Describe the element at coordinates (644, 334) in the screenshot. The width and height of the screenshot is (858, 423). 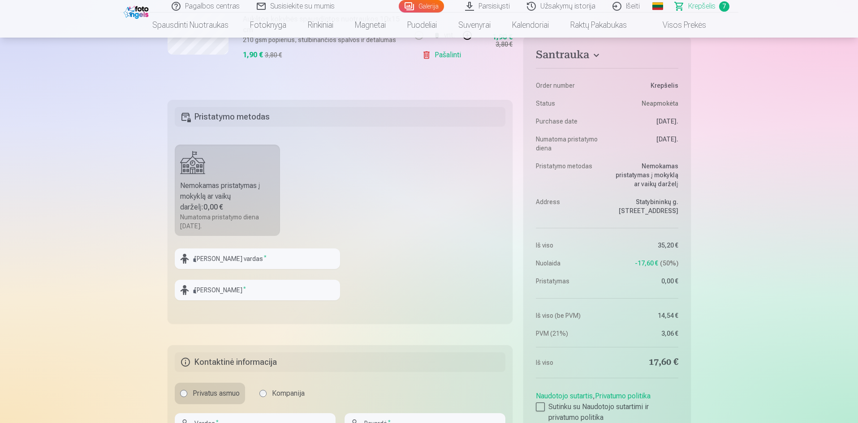
I see `dd: 3,06 €` at that location.